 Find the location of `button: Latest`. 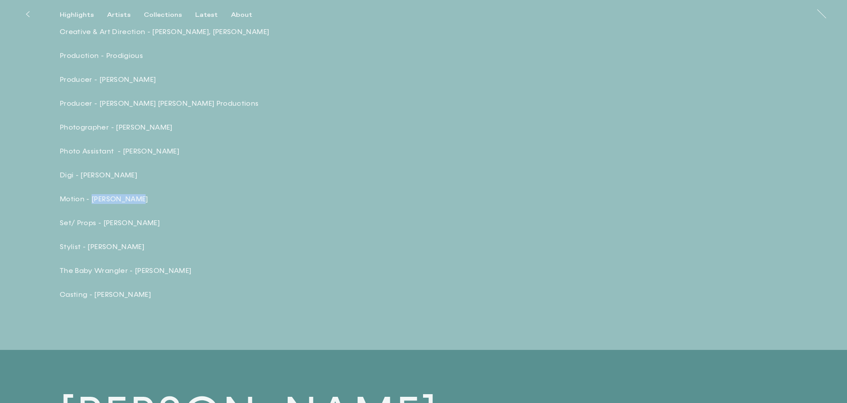

button: Latest is located at coordinates (213, 15).